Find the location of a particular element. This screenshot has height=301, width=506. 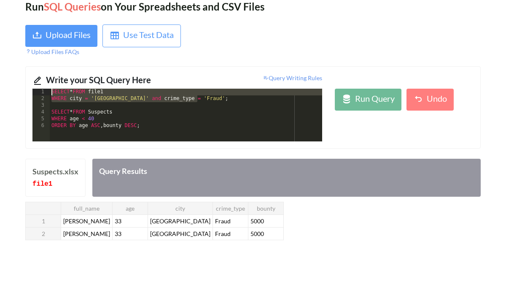

div: Run Query is located at coordinates (375, 100).